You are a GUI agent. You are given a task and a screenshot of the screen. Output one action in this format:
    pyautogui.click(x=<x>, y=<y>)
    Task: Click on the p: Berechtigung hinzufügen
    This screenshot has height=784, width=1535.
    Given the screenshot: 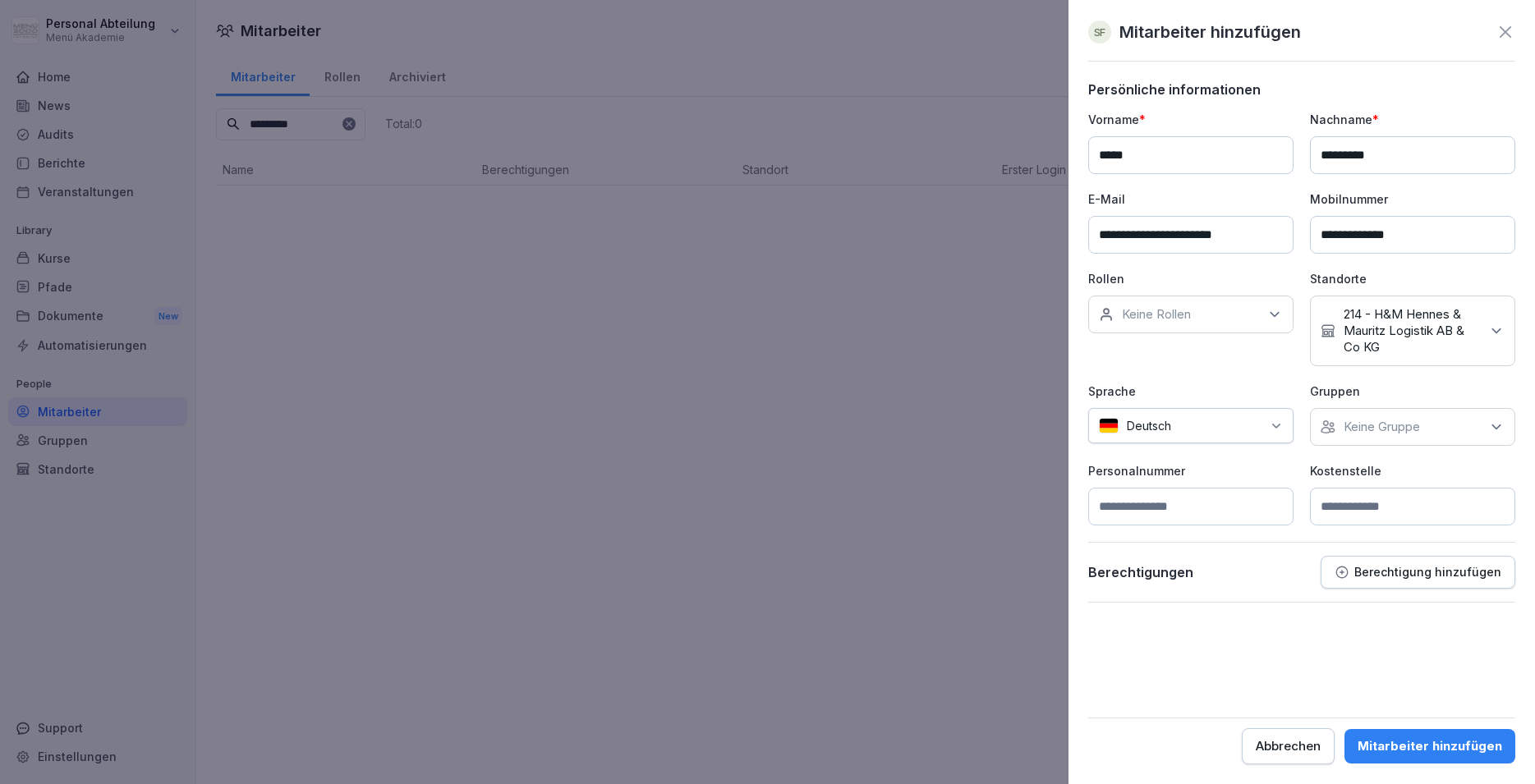 What is the action you would take?
    pyautogui.click(x=1427, y=573)
    